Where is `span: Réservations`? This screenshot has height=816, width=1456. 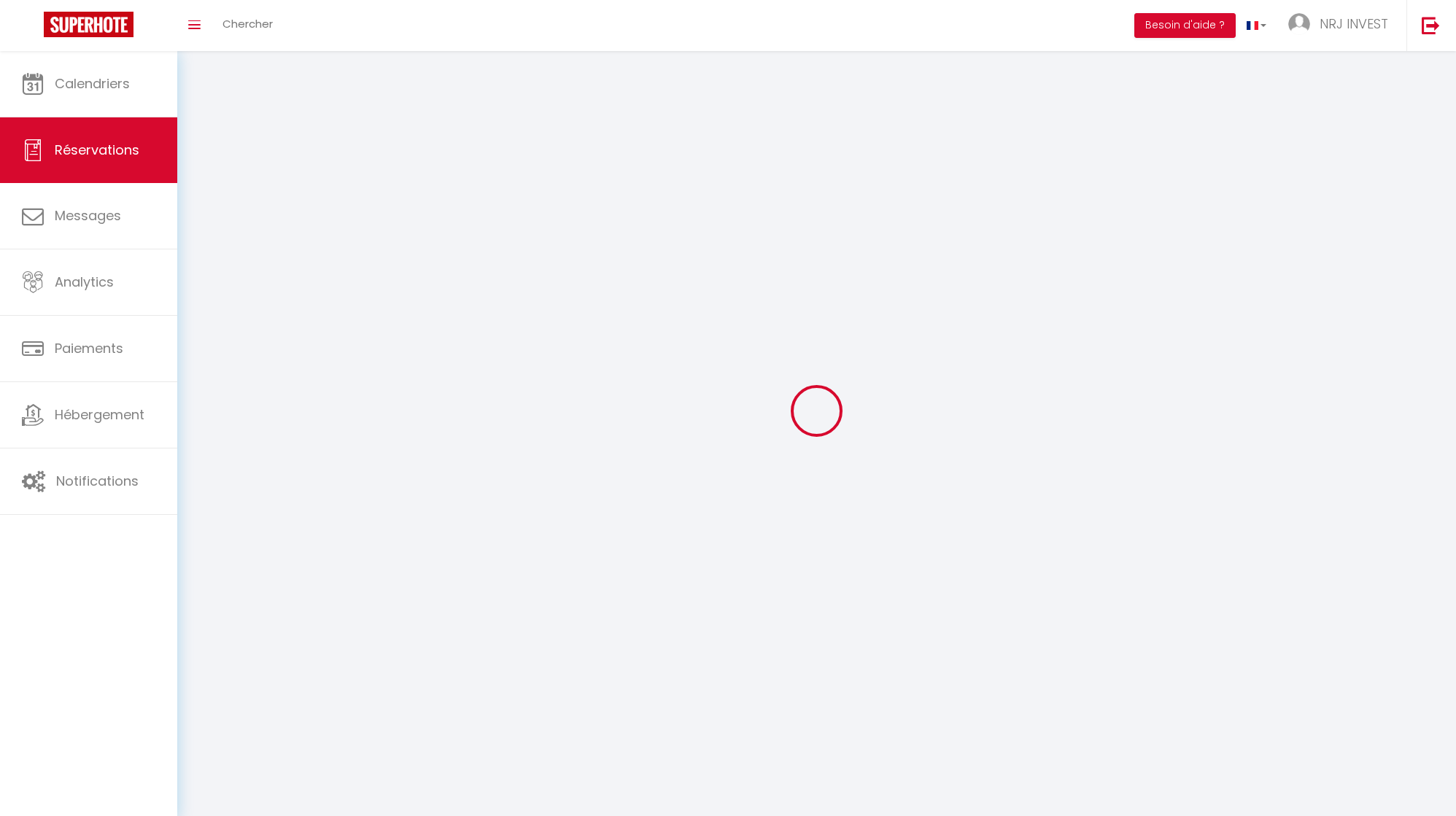 span: Réservations is located at coordinates (97, 150).